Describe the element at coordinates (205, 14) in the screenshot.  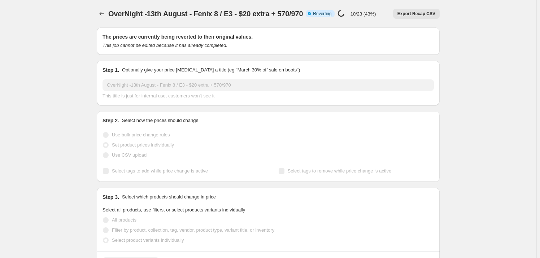
I see `span: OverNight -13th August - Fenix 8 / E3 - $20 extra + 570/970` at that location.